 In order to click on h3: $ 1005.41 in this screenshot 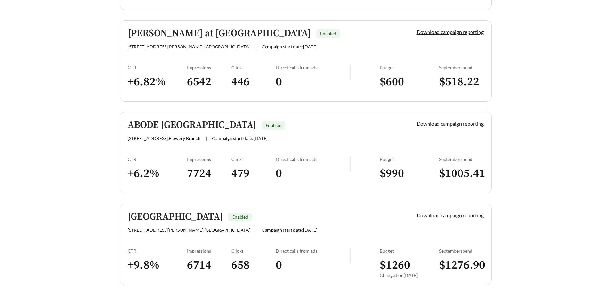, I will do `click(461, 174)`.